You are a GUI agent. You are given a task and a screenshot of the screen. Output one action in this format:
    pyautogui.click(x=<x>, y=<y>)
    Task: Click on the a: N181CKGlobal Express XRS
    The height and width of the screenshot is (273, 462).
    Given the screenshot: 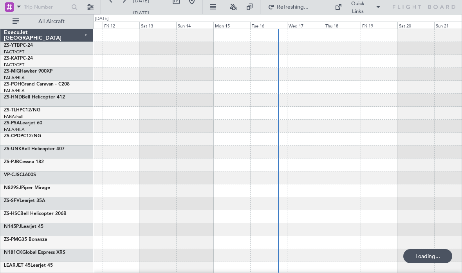 What is the action you would take?
    pyautogui.click(x=34, y=252)
    